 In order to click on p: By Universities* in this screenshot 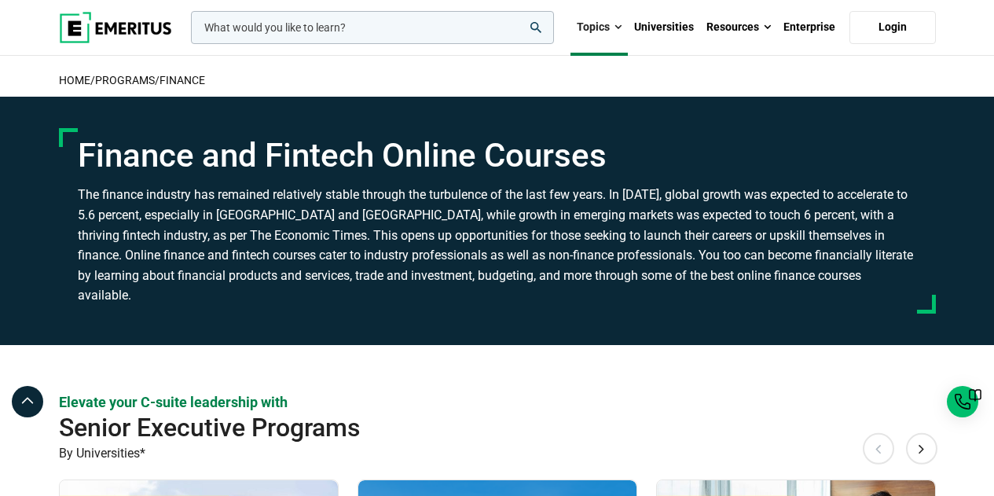, I will do `click(498, 454)`.